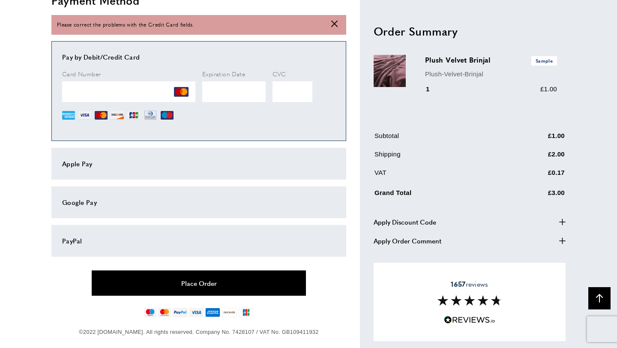 This screenshot has width=617, height=348. What do you see at coordinates (150, 115) in the screenshot?
I see `img: DN.png` at bounding box center [150, 115].